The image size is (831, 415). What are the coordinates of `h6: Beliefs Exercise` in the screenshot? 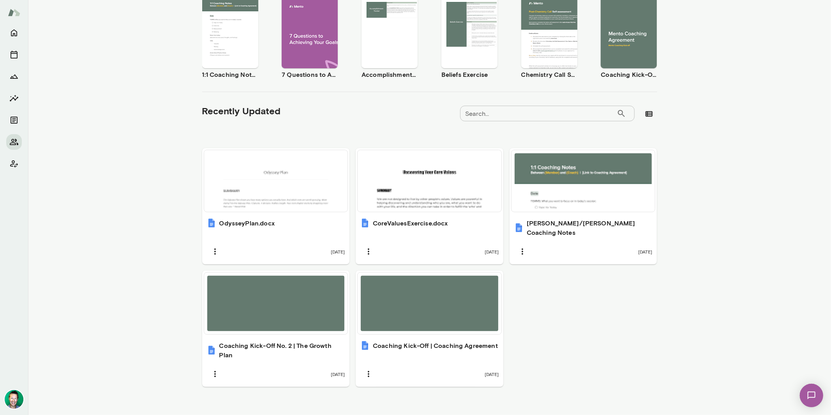 It's located at (470, 74).